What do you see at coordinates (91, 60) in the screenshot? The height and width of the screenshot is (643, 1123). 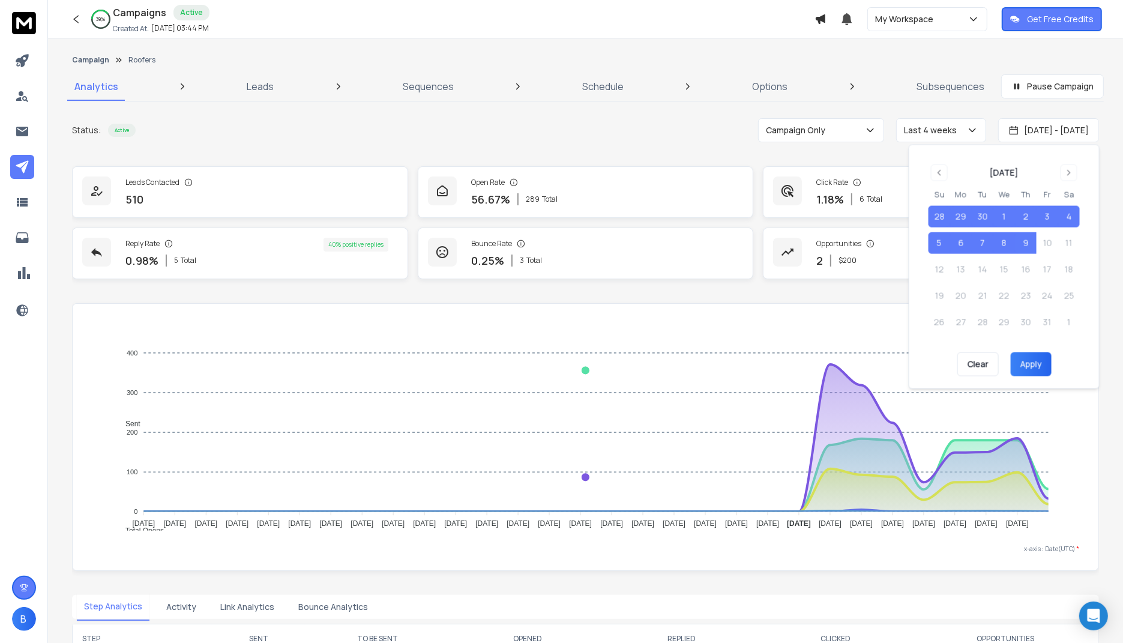 I see `button: Campaign` at bounding box center [91, 60].